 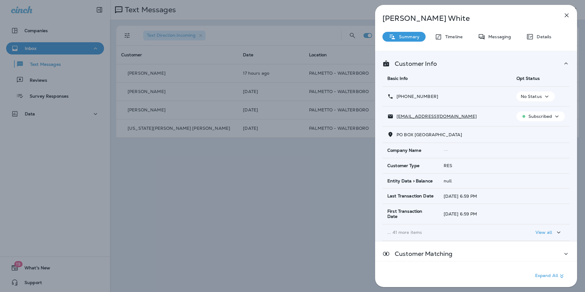 I want to click on p: Timeline, so click(x=452, y=37).